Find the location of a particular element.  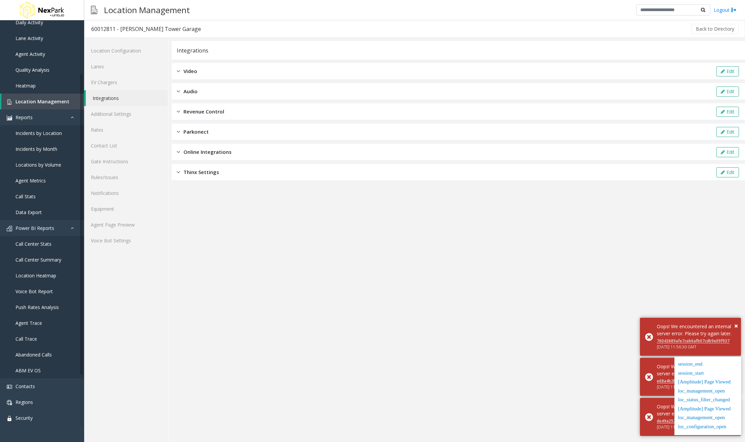

span: Thinx Settings is located at coordinates (201, 172).